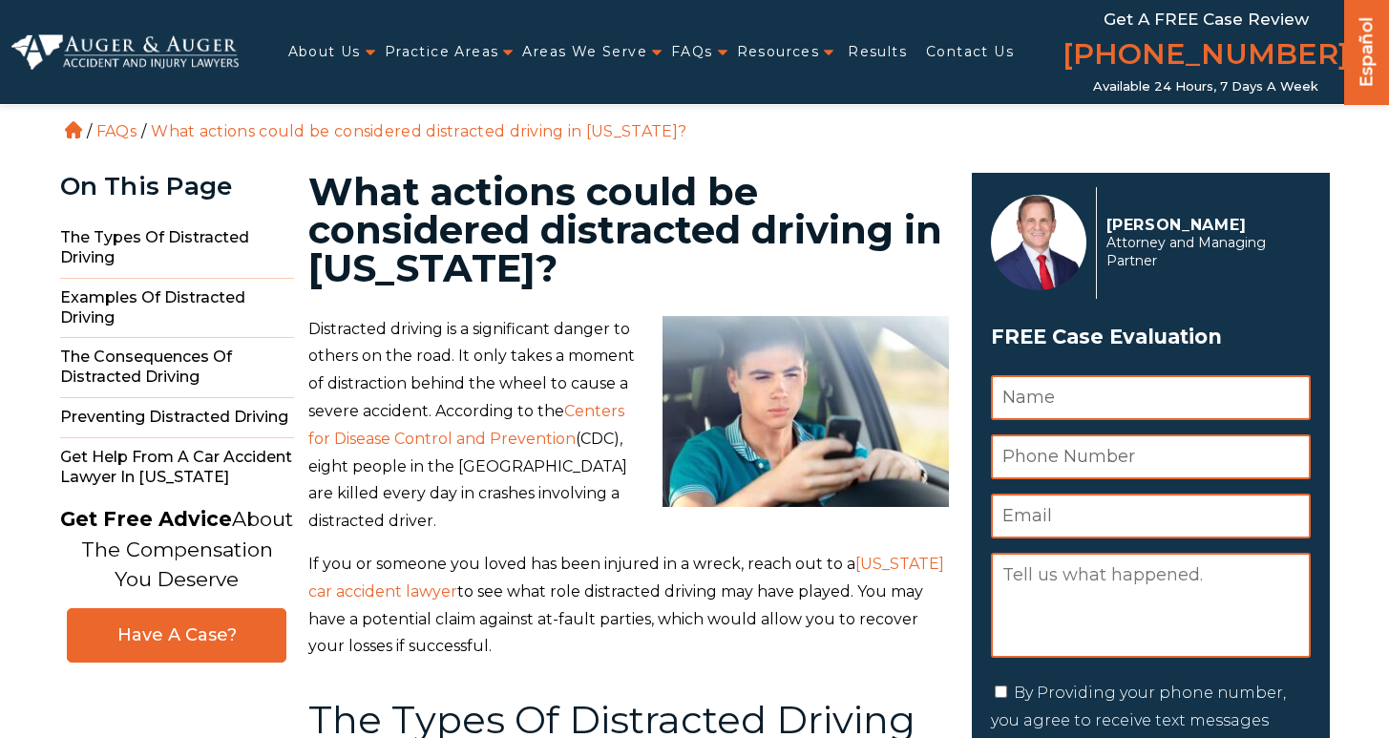 The image size is (1389, 738). Describe the element at coordinates (584, 52) in the screenshot. I see `a: Areas We Serve` at that location.